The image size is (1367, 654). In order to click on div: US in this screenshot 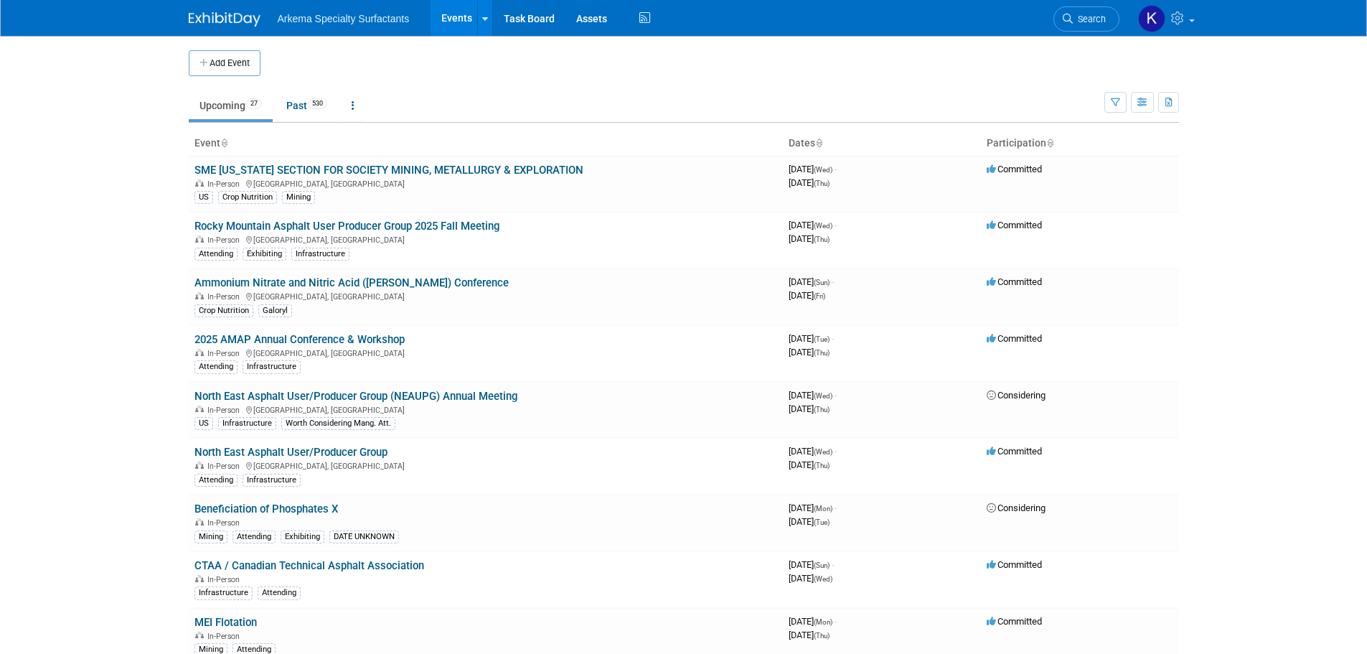, I will do `click(204, 197)`.